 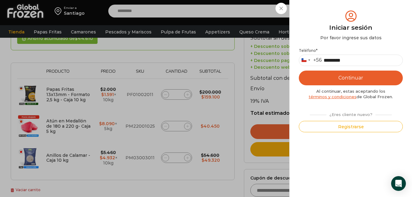 I want to click on div: Open Intercom Messenger, so click(x=398, y=183).